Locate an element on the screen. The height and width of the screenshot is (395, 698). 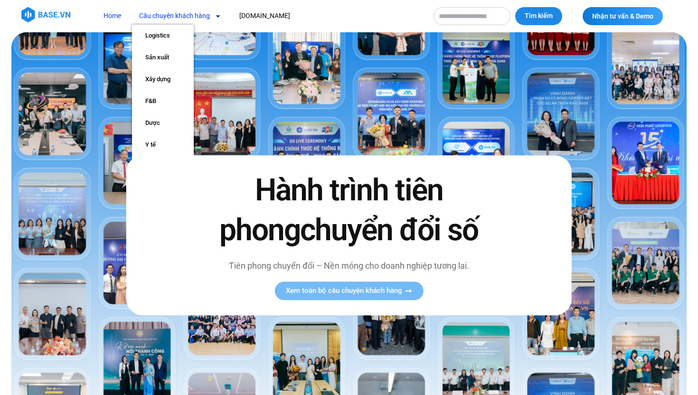
a: F&B is located at coordinates (163, 101).